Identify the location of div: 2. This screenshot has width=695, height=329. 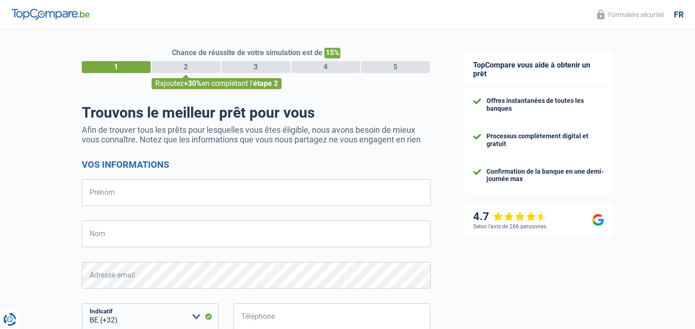
(186, 67).